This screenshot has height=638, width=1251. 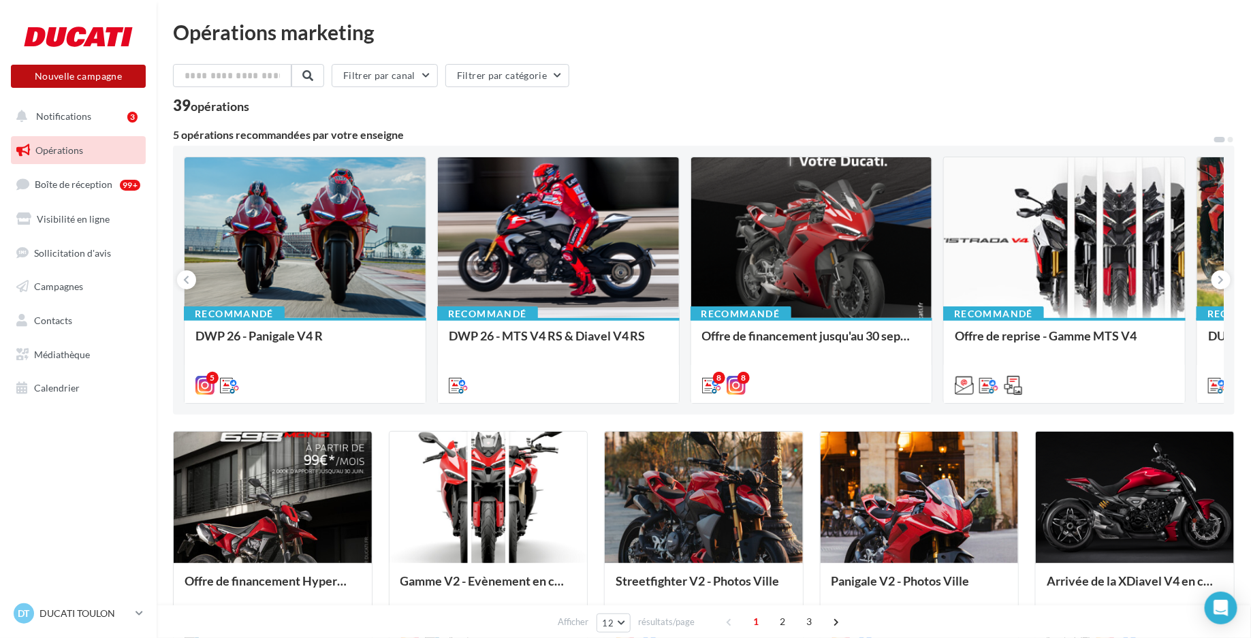 What do you see at coordinates (488, 588) in the screenshot?
I see `div: Gamme V2 - Evènement en concession` at bounding box center [488, 588].